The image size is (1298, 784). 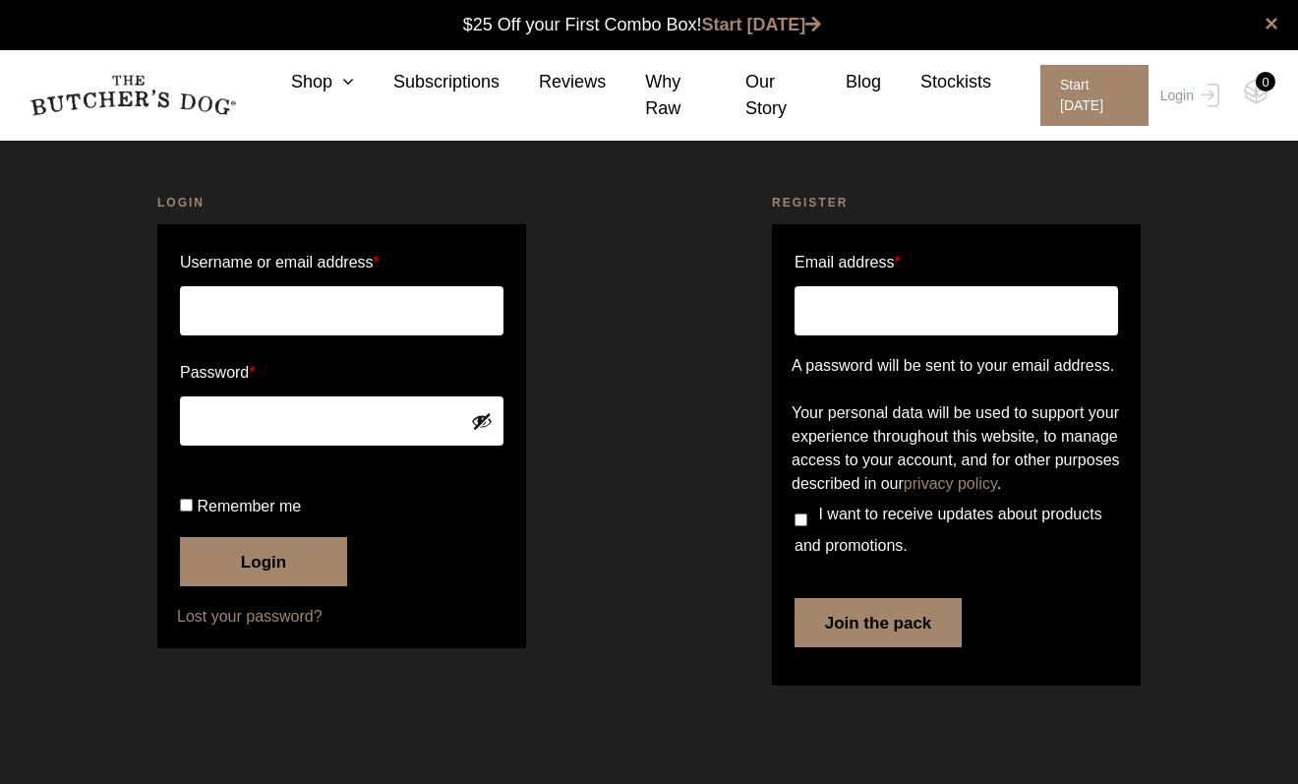 I want to click on input: I want to receive updates about products and promotions., so click(x=800, y=519).